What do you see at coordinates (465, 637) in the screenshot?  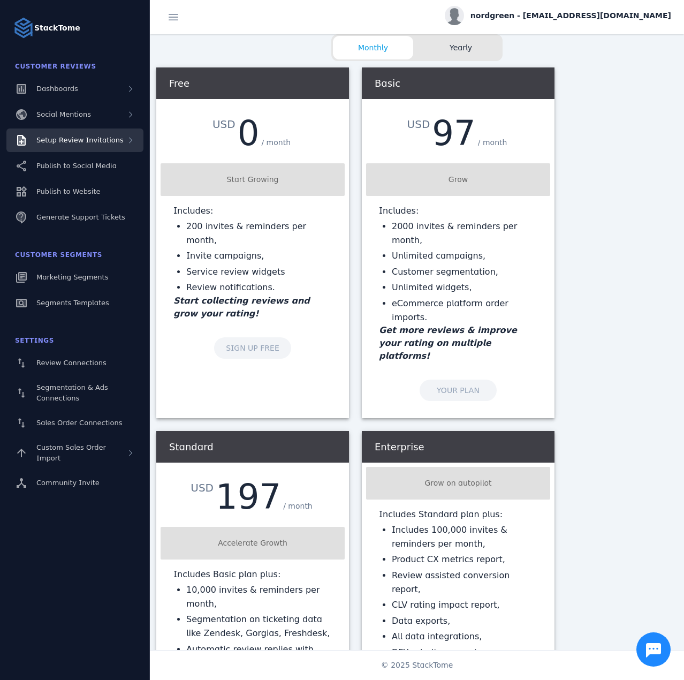 I see `li: All data integrations,` at bounding box center [465, 637].